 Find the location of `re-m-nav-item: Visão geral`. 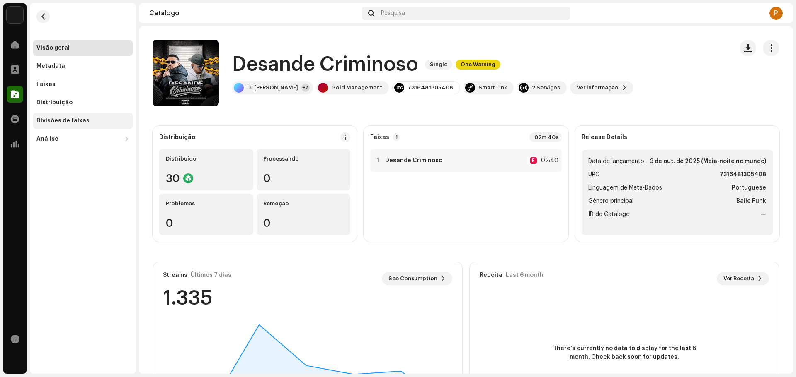

re-m-nav-item: Visão geral is located at coordinates (83, 48).